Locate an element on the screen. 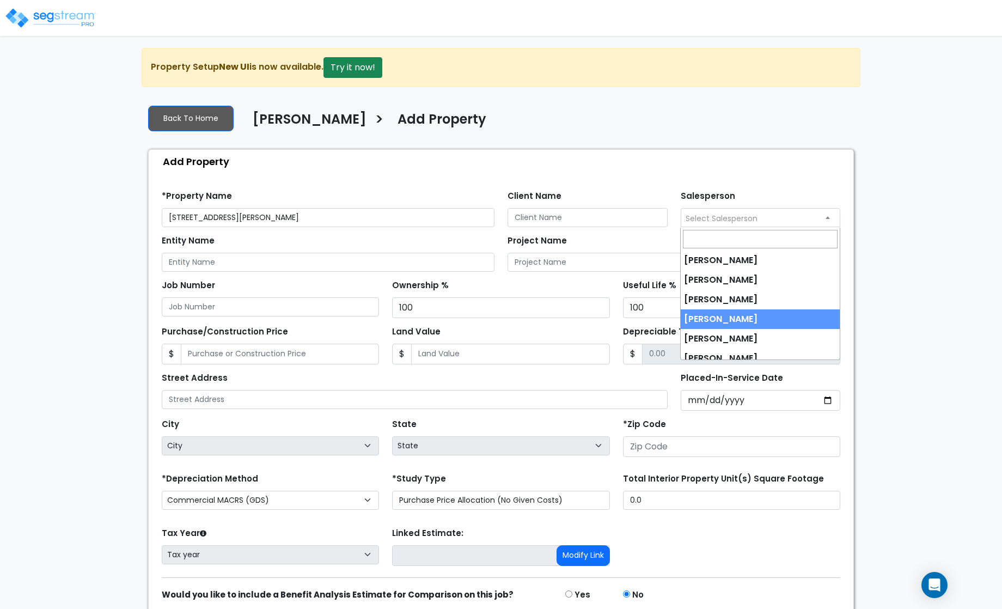 The image size is (1002, 609). div: Add Property is located at coordinates (503, 161).